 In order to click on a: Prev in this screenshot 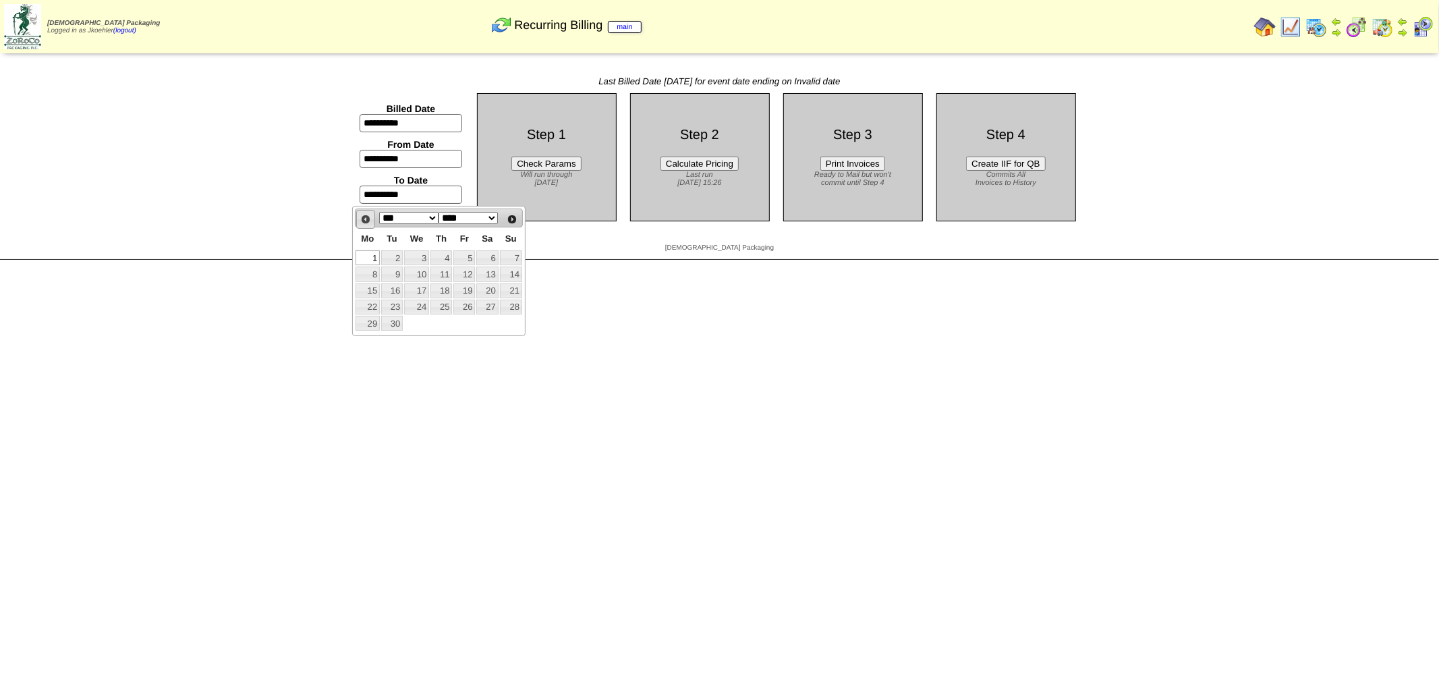, I will do `click(366, 219)`.